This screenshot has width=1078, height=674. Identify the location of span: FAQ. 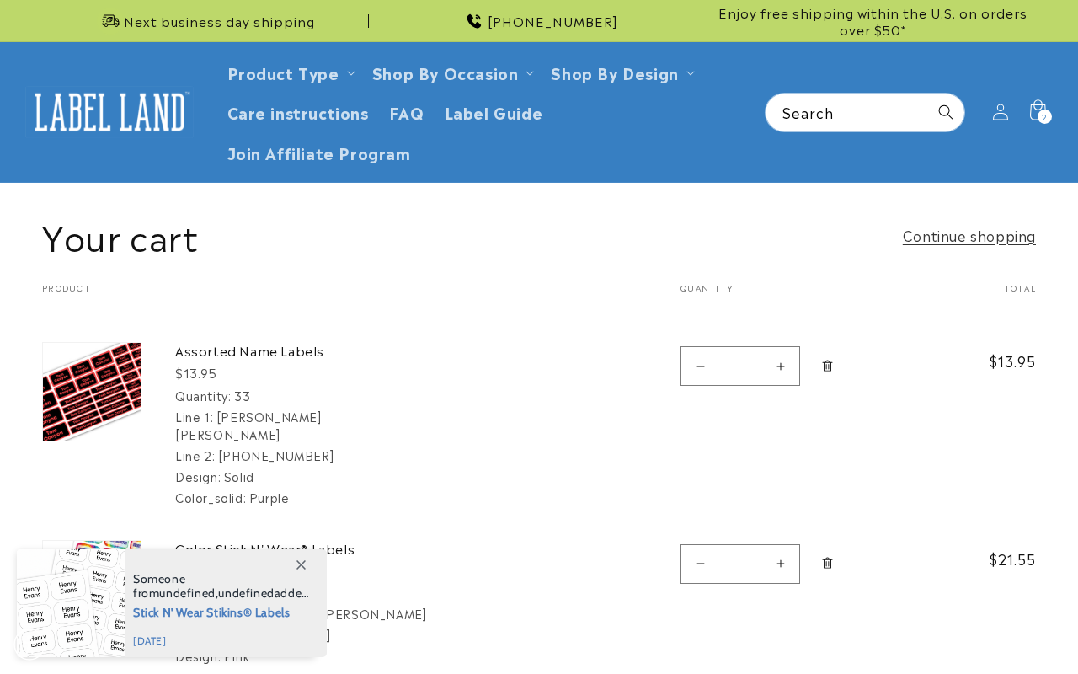
(407, 111).